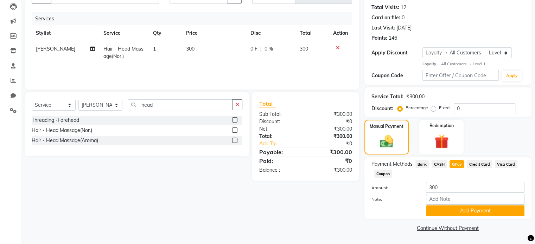 The width and height of the screenshot is (535, 244). What do you see at coordinates (340, 33) in the screenshot?
I see `th: Action` at bounding box center [340, 33].